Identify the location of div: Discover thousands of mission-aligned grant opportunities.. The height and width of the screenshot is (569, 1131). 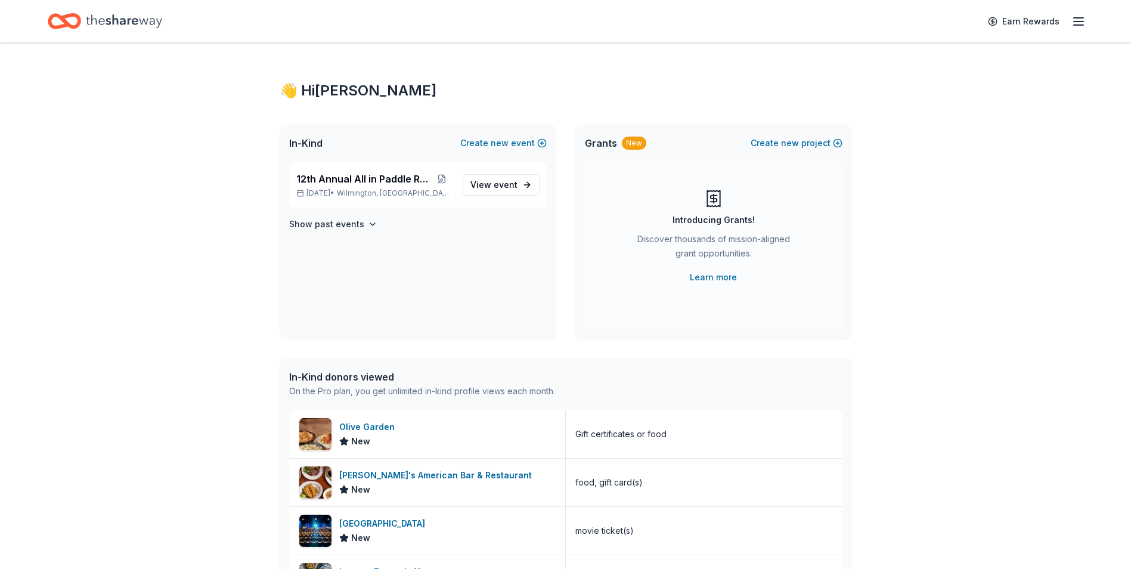
(714, 249).